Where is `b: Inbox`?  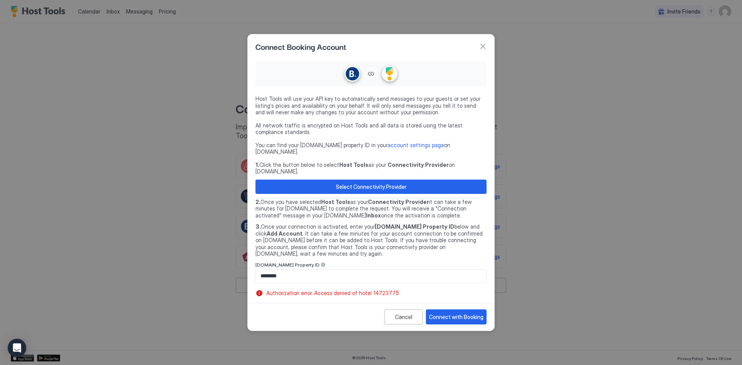
b: Inbox is located at coordinates (374, 215).